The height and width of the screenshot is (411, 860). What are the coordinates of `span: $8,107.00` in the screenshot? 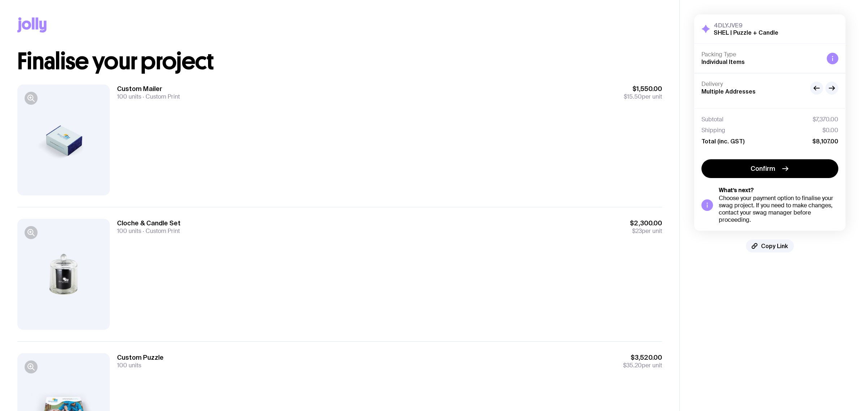 It's located at (825, 141).